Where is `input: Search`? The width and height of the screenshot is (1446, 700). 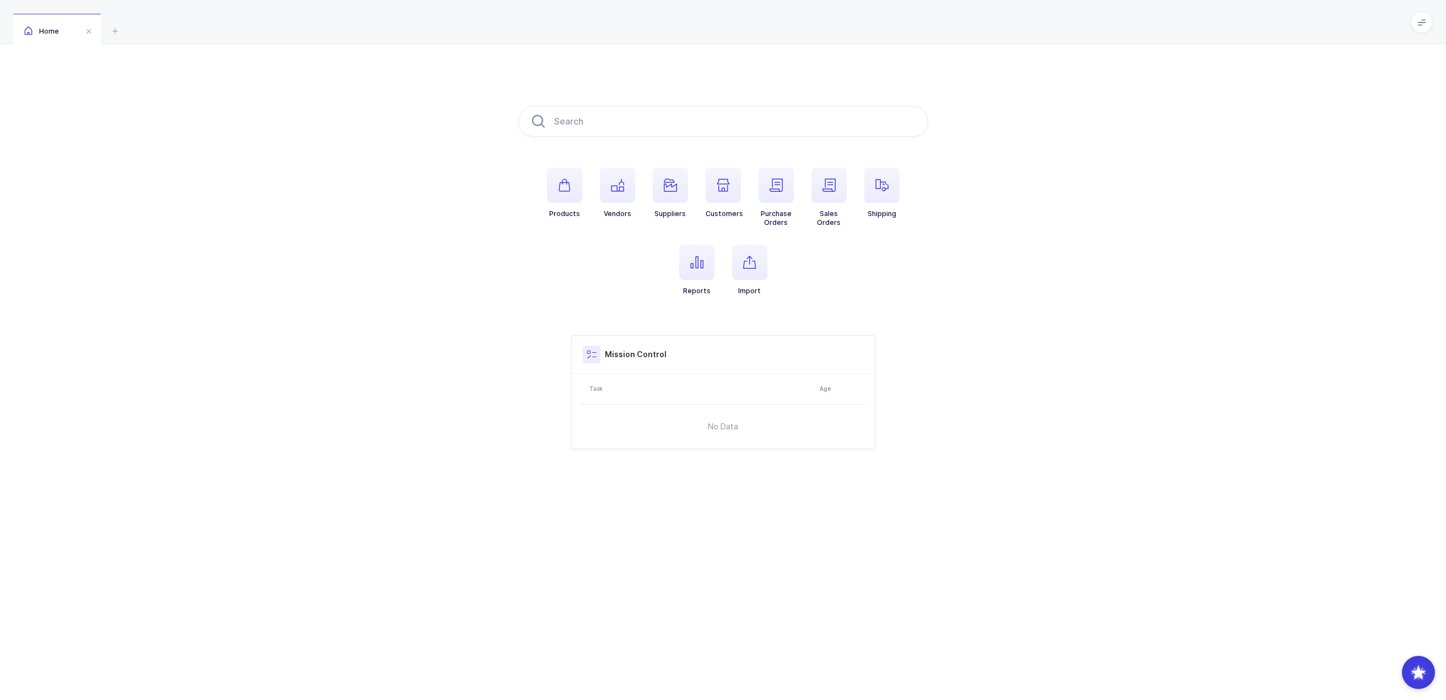 input: Search is located at coordinates (723, 121).